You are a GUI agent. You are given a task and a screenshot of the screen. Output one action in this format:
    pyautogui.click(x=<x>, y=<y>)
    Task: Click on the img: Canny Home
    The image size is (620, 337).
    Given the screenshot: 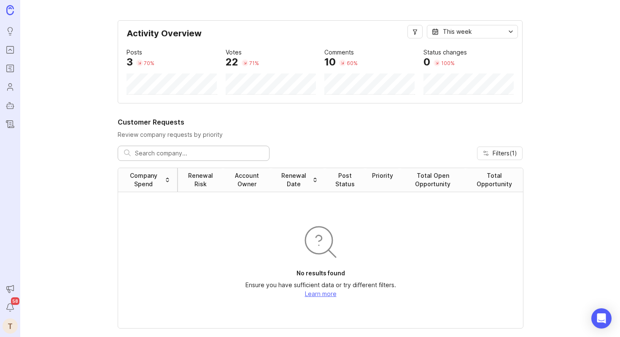 What is the action you would take?
    pyautogui.click(x=10, y=10)
    